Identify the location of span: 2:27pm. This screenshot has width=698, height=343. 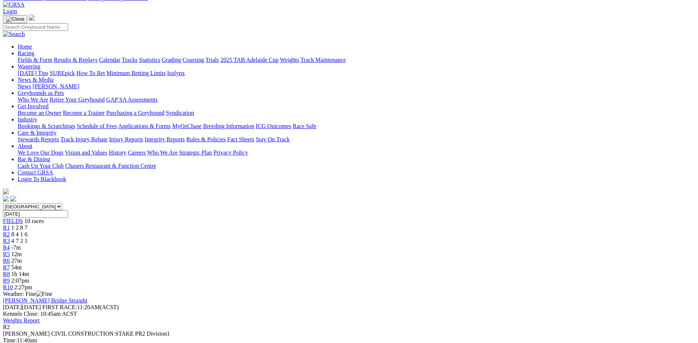
(23, 287).